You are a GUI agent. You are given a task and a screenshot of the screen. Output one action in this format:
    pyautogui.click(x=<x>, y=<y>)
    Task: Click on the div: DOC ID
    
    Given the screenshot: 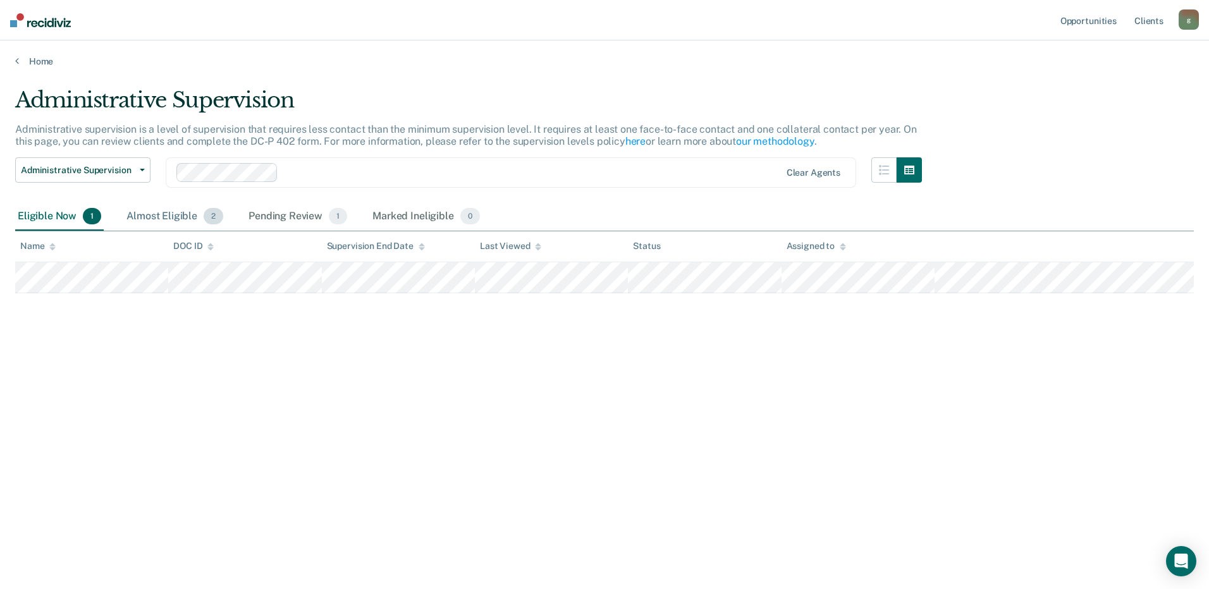 What is the action you would take?
    pyautogui.click(x=193, y=246)
    